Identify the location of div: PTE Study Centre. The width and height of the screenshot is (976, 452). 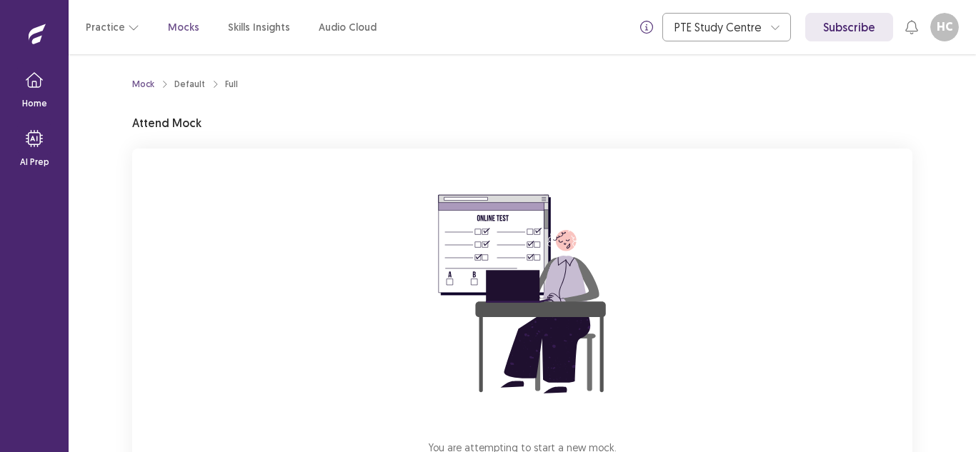
(719, 27).